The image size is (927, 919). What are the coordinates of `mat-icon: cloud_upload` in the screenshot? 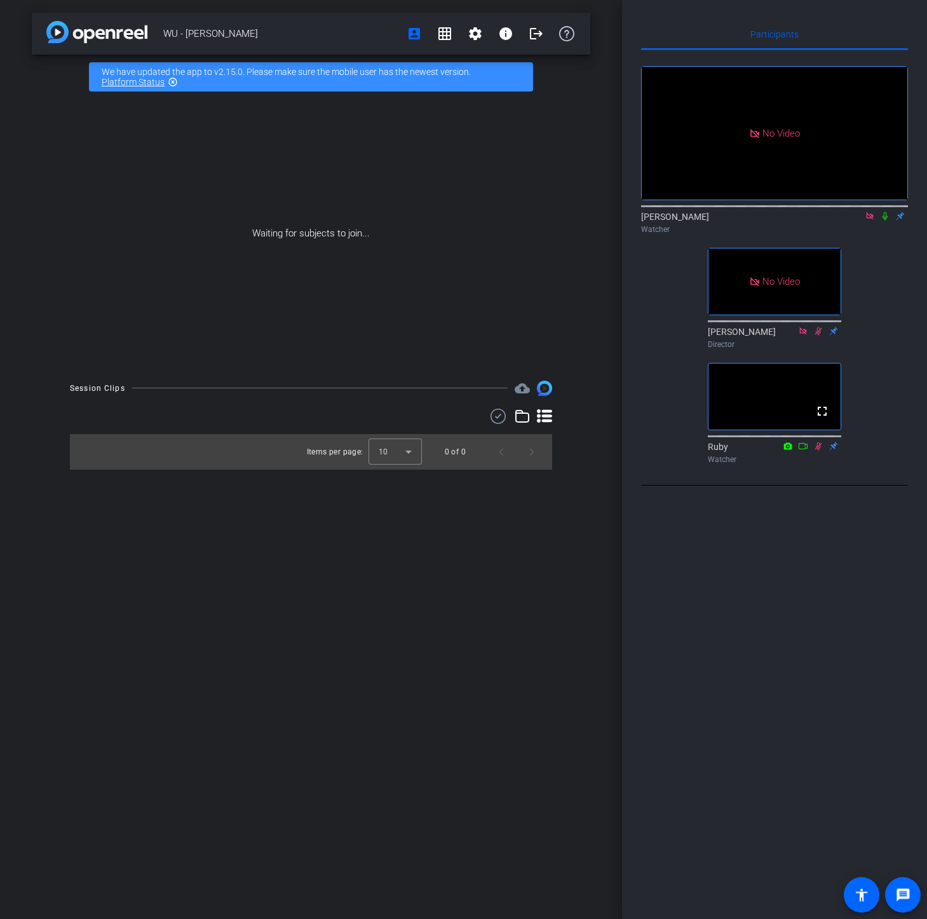 It's located at (522, 388).